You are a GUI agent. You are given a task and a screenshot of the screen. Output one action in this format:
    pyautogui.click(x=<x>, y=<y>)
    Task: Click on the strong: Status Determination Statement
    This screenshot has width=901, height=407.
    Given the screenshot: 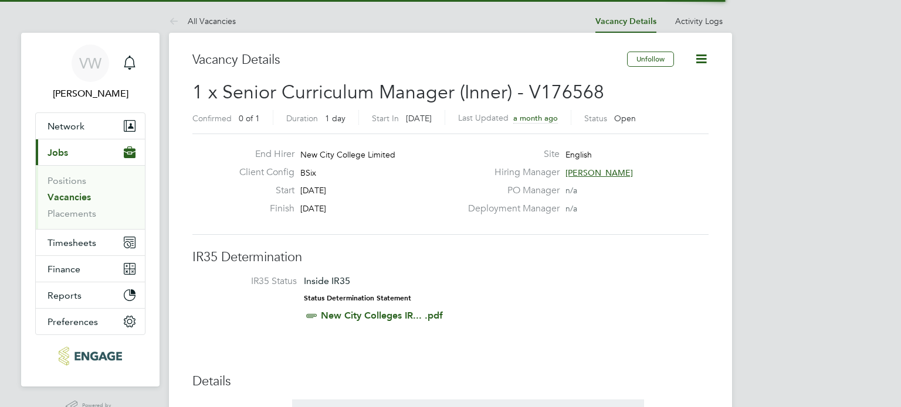 What is the action you would take?
    pyautogui.click(x=357, y=298)
    